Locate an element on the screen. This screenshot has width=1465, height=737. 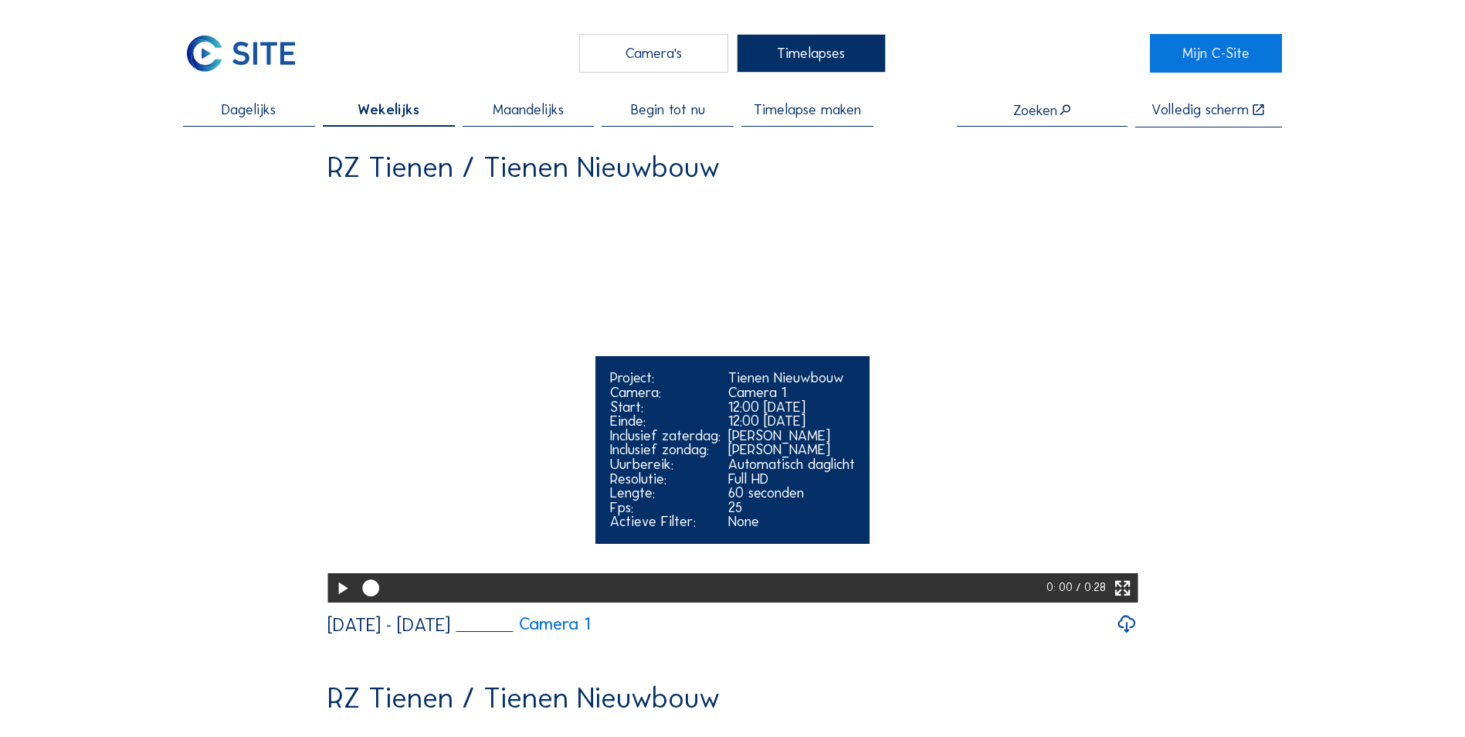
div: Actieve Filter: is located at coordinates (665, 521).